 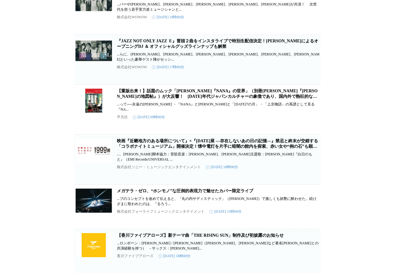 What do you see at coordinates (94, 100) in the screenshot?
I see `img: 【重版出来！】話題のムック「矢沢あい『NANA』の世界」（別冊太陽『太陽の地図帖』）が大反響！ 2000年代ジャパンカルチャーの象徴であり、国内外で熱狂的な支持を集める伝説的少女マンガの世界に迫る！` at bounding box center [94, 100].